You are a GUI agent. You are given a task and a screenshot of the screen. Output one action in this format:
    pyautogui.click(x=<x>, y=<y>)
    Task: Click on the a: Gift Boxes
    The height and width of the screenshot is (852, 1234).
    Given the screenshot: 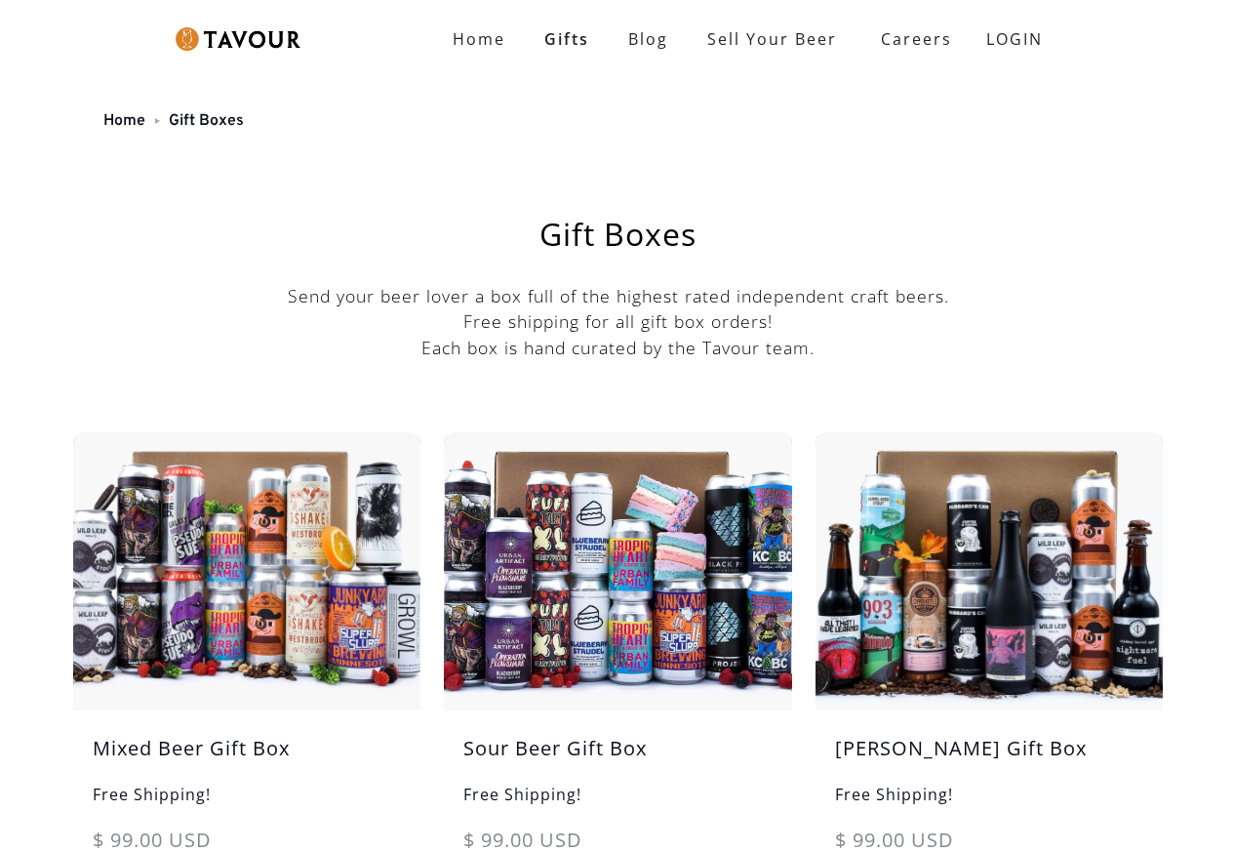 What is the action you would take?
    pyautogui.click(x=206, y=121)
    